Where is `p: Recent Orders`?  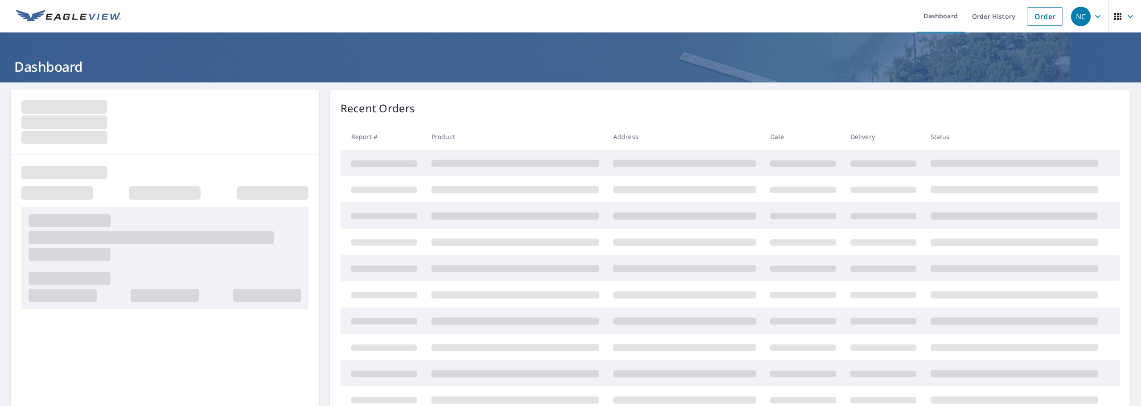 p: Recent Orders is located at coordinates (378, 108).